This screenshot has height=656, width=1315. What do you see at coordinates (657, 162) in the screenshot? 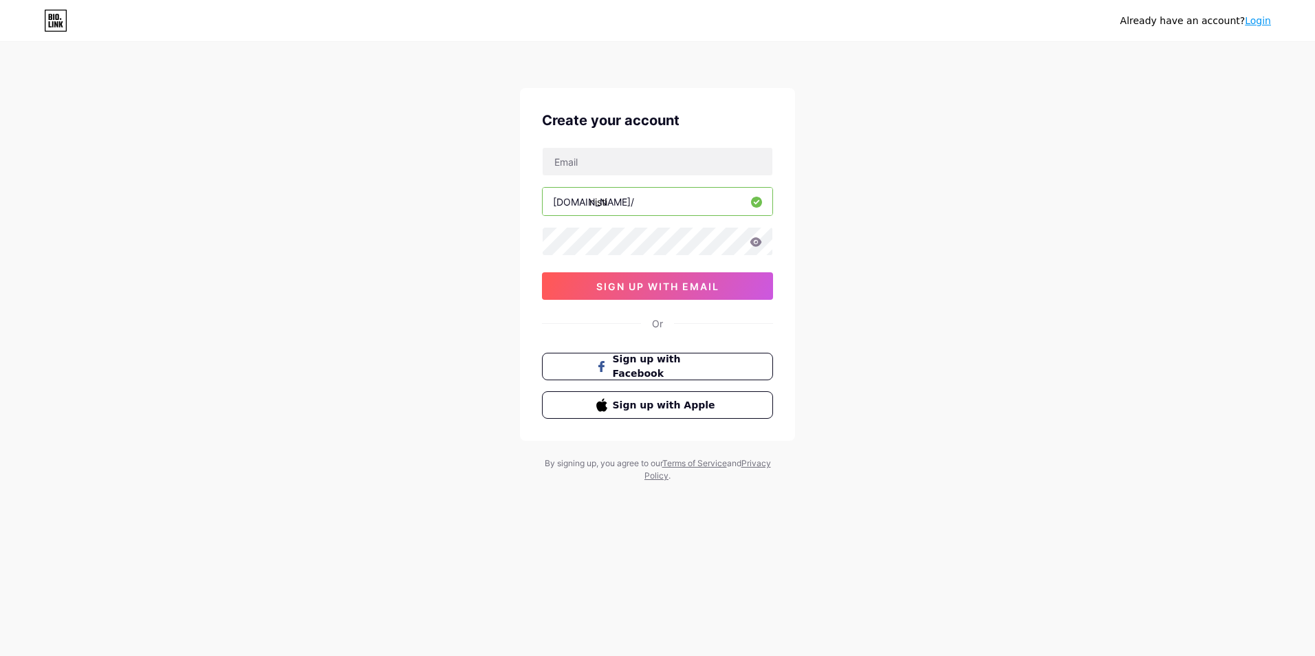
I see `input: Email` at bounding box center [657, 162].